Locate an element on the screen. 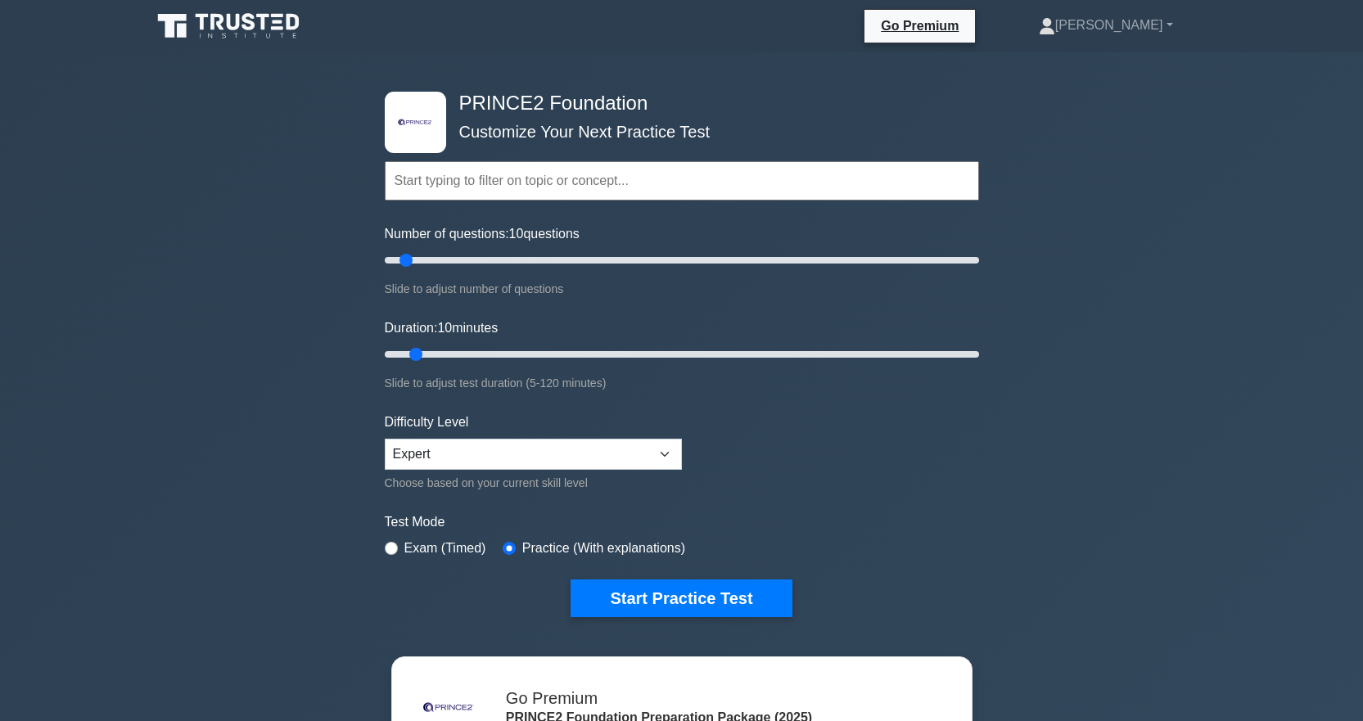  input: Start typing to filter on topic or concept... is located at coordinates (682, 181).